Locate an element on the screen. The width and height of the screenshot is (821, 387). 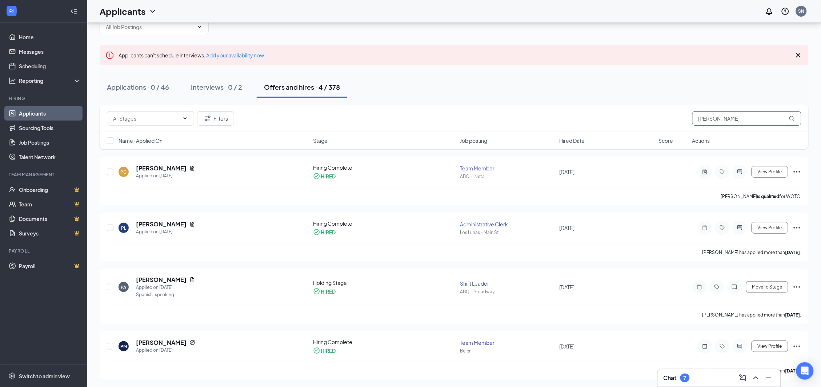
div: Holding Stage is located at coordinates (384, 283).